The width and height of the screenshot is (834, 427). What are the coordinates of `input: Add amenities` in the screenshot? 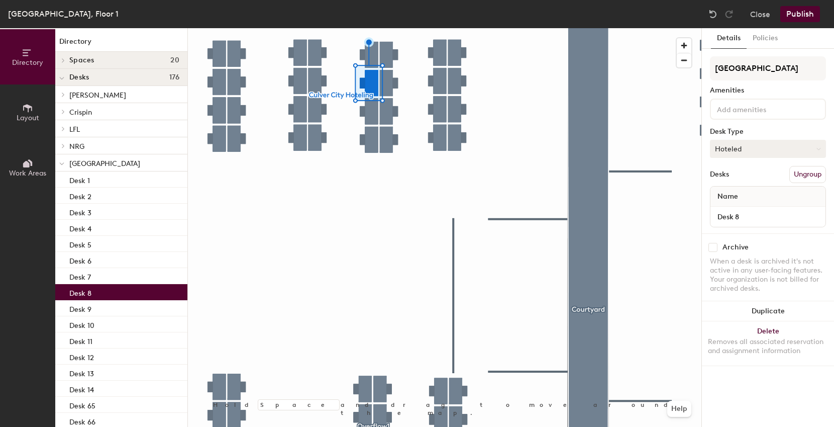 It's located at (760, 109).